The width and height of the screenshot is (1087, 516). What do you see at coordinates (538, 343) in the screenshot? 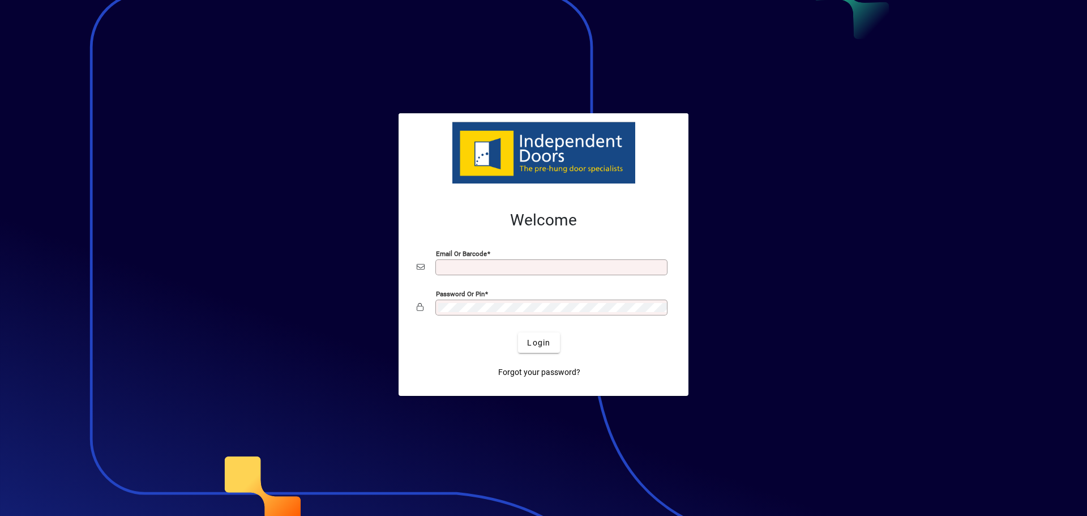
I see `span: Login` at bounding box center [538, 343].